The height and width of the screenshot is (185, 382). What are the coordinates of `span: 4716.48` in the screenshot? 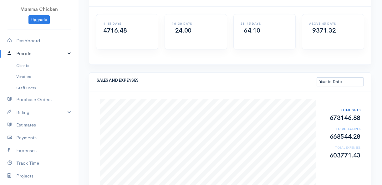 It's located at (115, 30).